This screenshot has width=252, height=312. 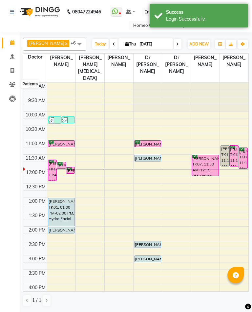 What do you see at coordinates (204, 19) in the screenshot?
I see `div: Login Successfully.` at bounding box center [204, 19].